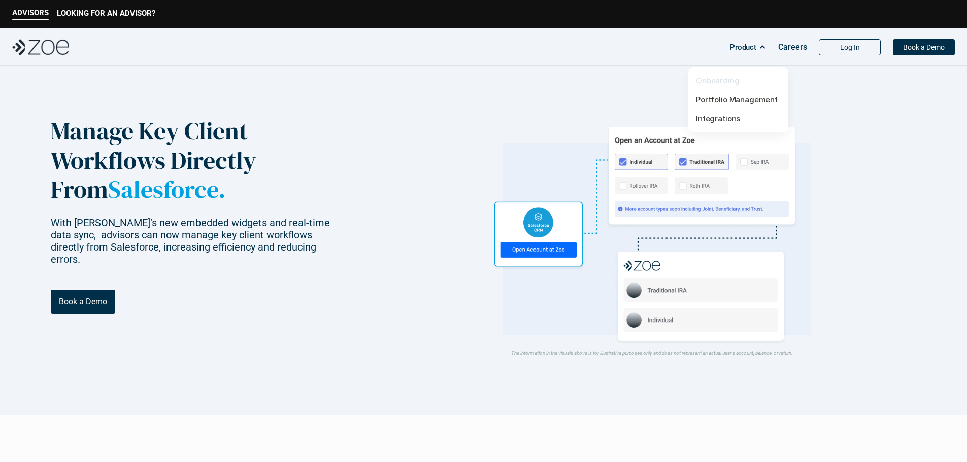  Describe the element at coordinates (718, 80) in the screenshot. I see `a: Onboarding` at that location.